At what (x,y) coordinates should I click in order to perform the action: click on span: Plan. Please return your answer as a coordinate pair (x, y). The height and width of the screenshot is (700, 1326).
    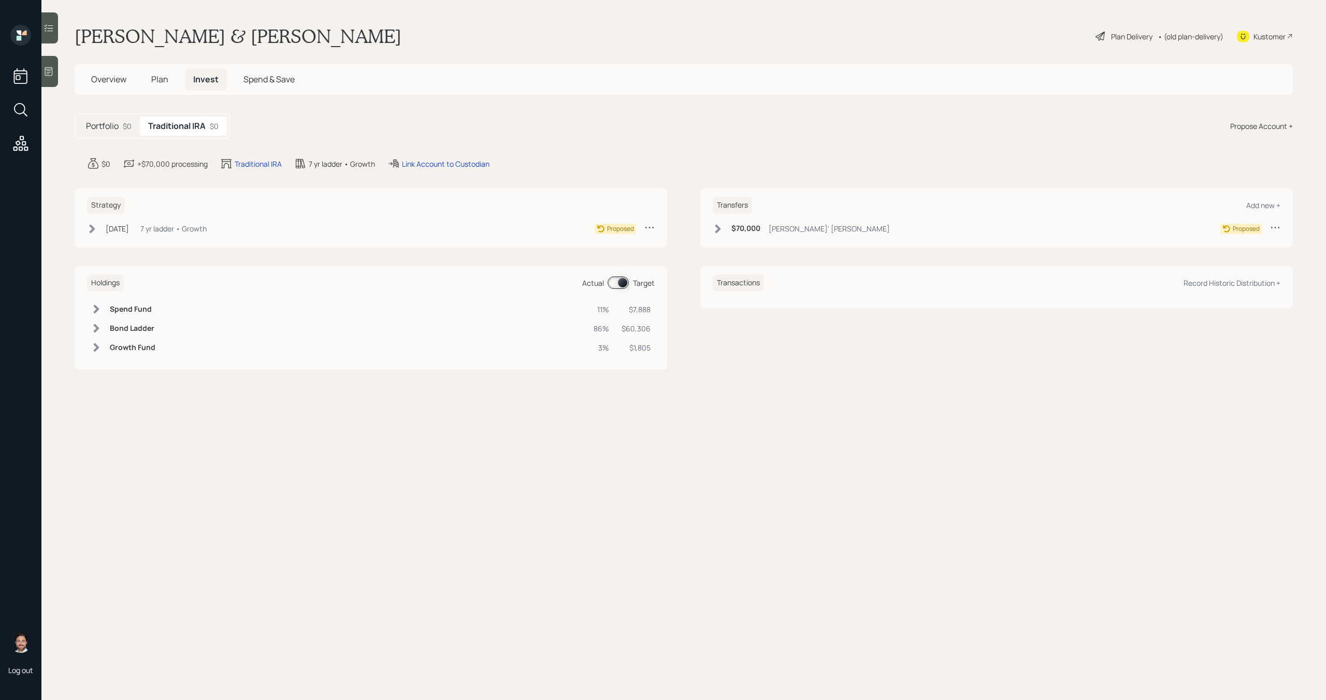
    Looking at the image, I should click on (160, 79).